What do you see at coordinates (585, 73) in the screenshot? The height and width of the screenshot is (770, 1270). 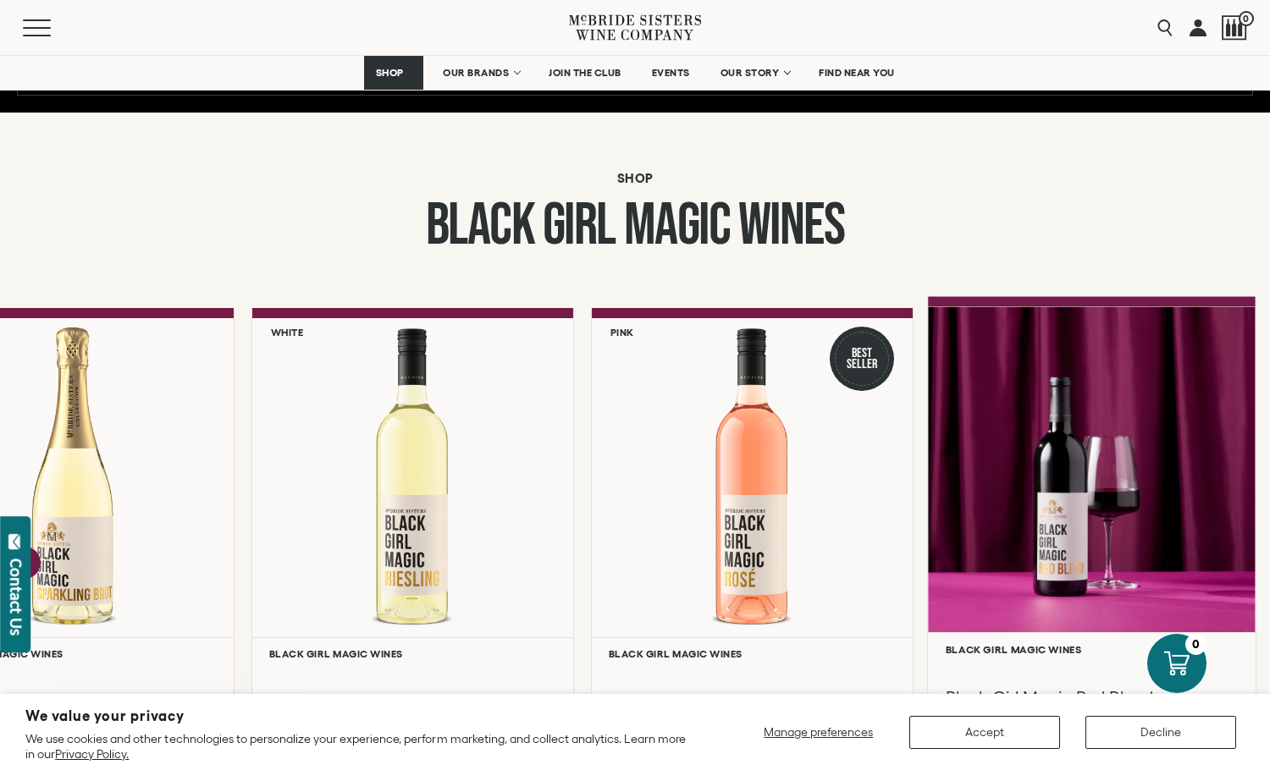 I see `a: JOIN THE CLUB` at bounding box center [585, 73].